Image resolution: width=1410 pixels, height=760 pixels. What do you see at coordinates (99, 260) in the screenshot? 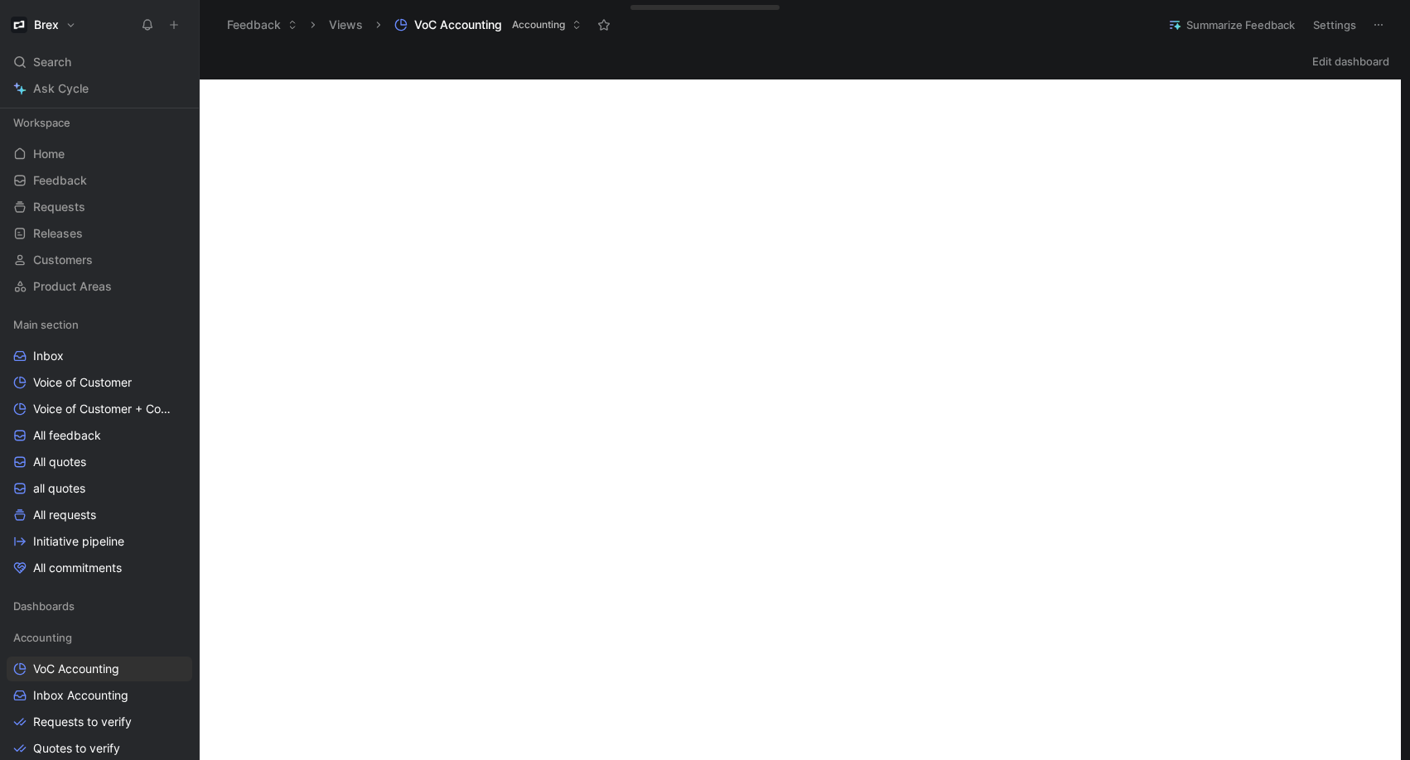
I see `a: Customers` at bounding box center [99, 260].